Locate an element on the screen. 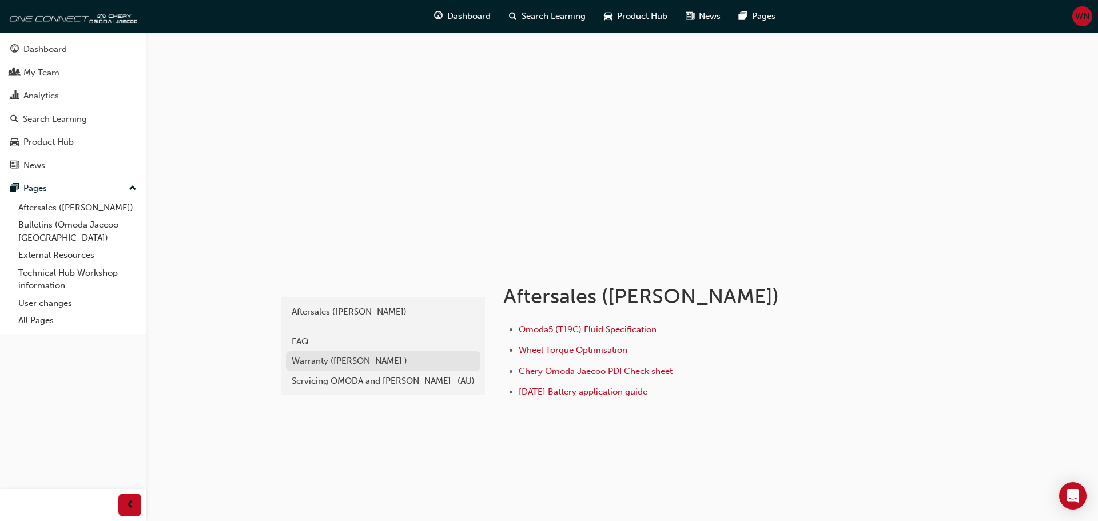 The image size is (1098, 521). span: Omoda5 (T19C) Fluid Specification is located at coordinates (587, 329).